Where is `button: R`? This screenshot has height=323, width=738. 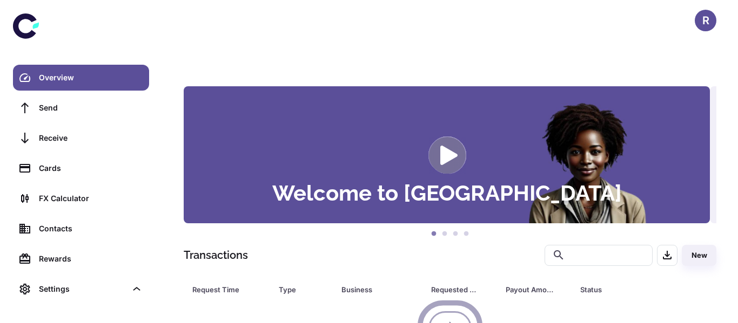
button: R is located at coordinates (705, 21).